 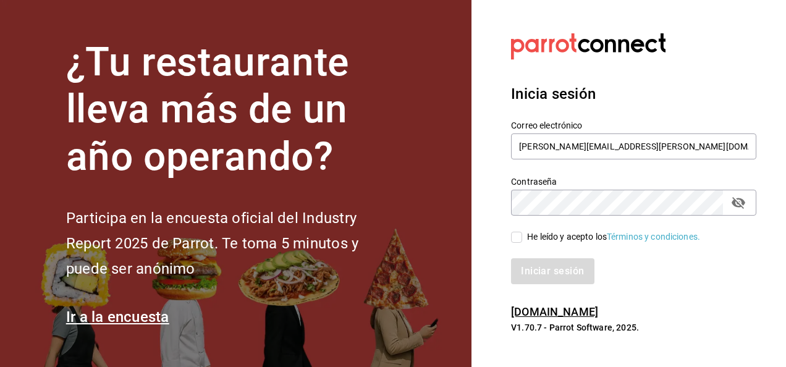 What do you see at coordinates (614, 237) in the screenshot?
I see `div: He leído y acepto los` at bounding box center [614, 237].